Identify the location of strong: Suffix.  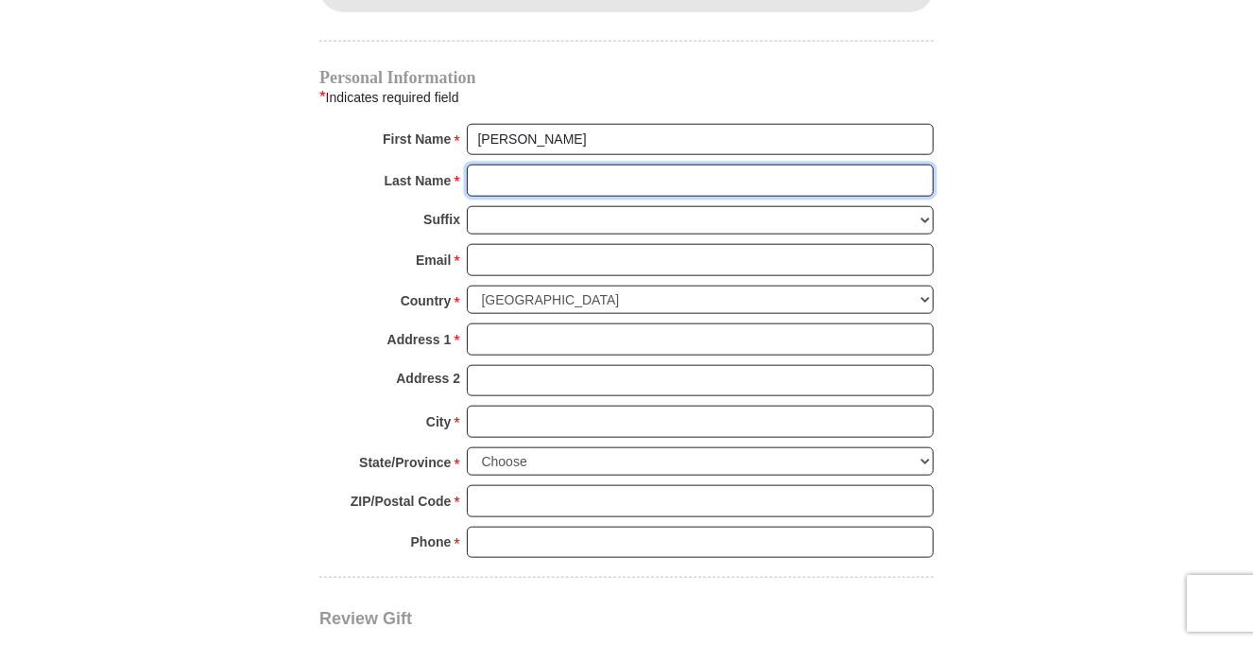
(441, 219).